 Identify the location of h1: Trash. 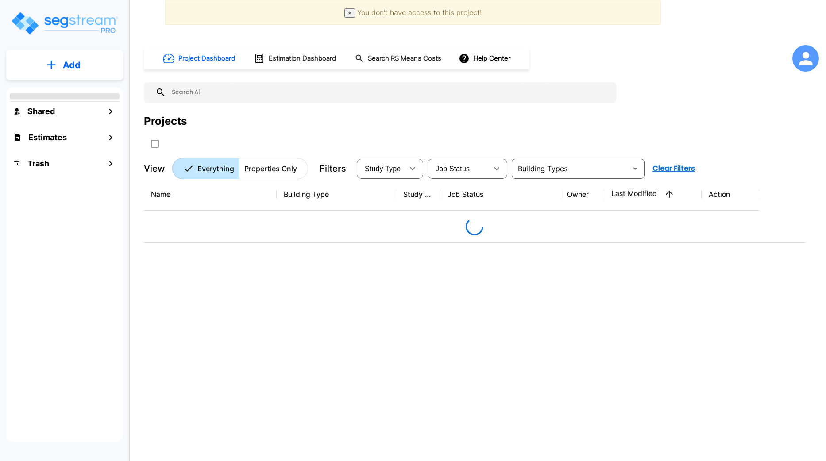
(38, 163).